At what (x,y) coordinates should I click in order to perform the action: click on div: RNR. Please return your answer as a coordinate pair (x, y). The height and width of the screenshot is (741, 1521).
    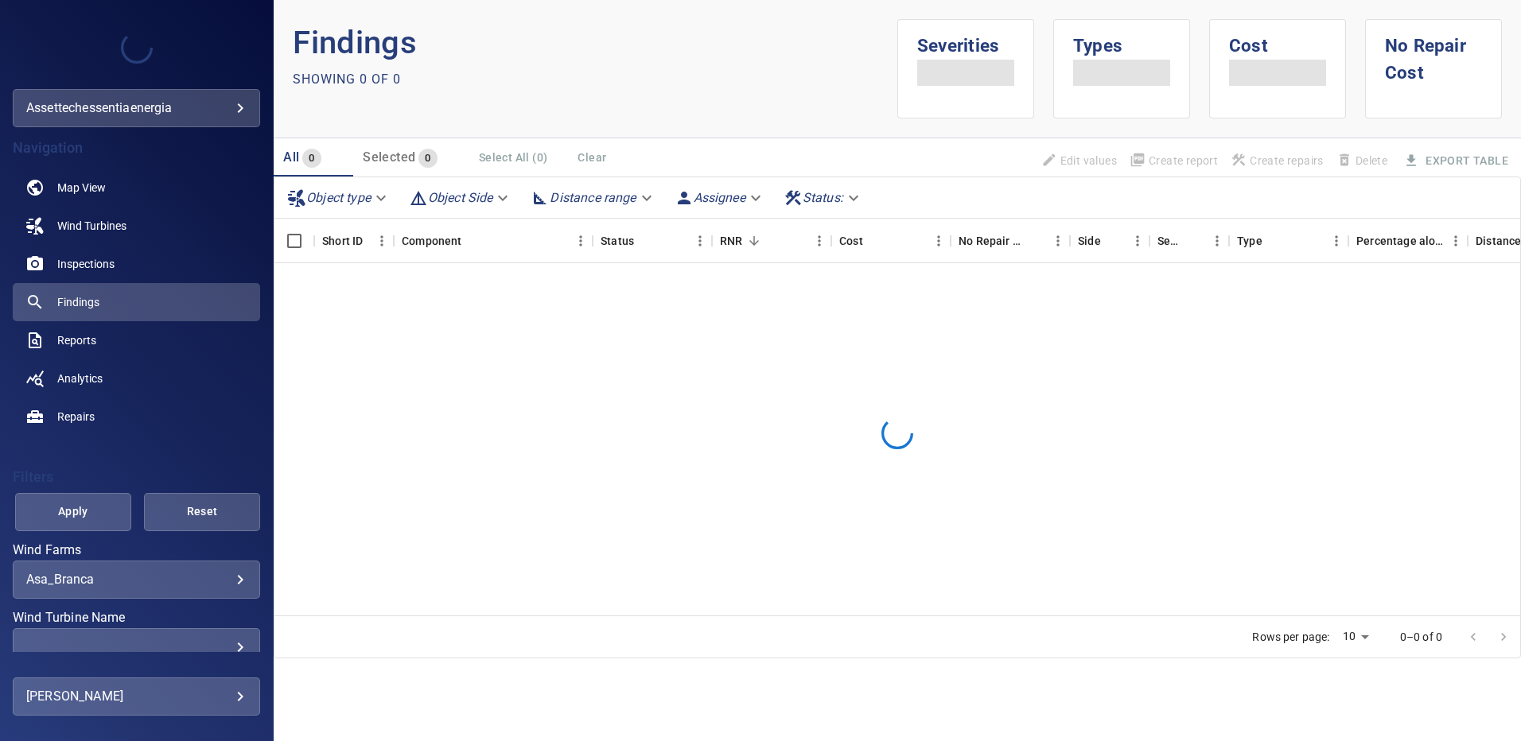
    Looking at the image, I should click on (772, 241).